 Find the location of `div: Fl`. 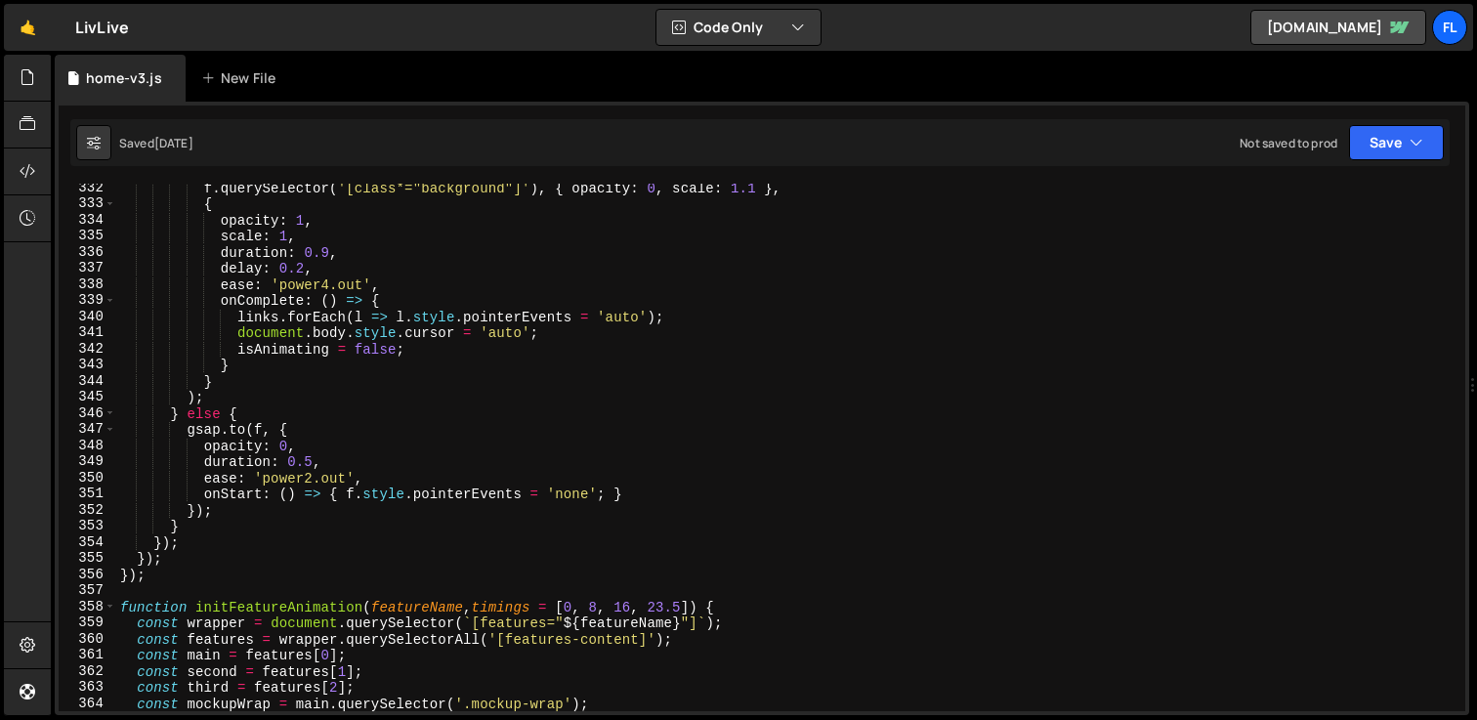

div: Fl is located at coordinates (1449, 27).